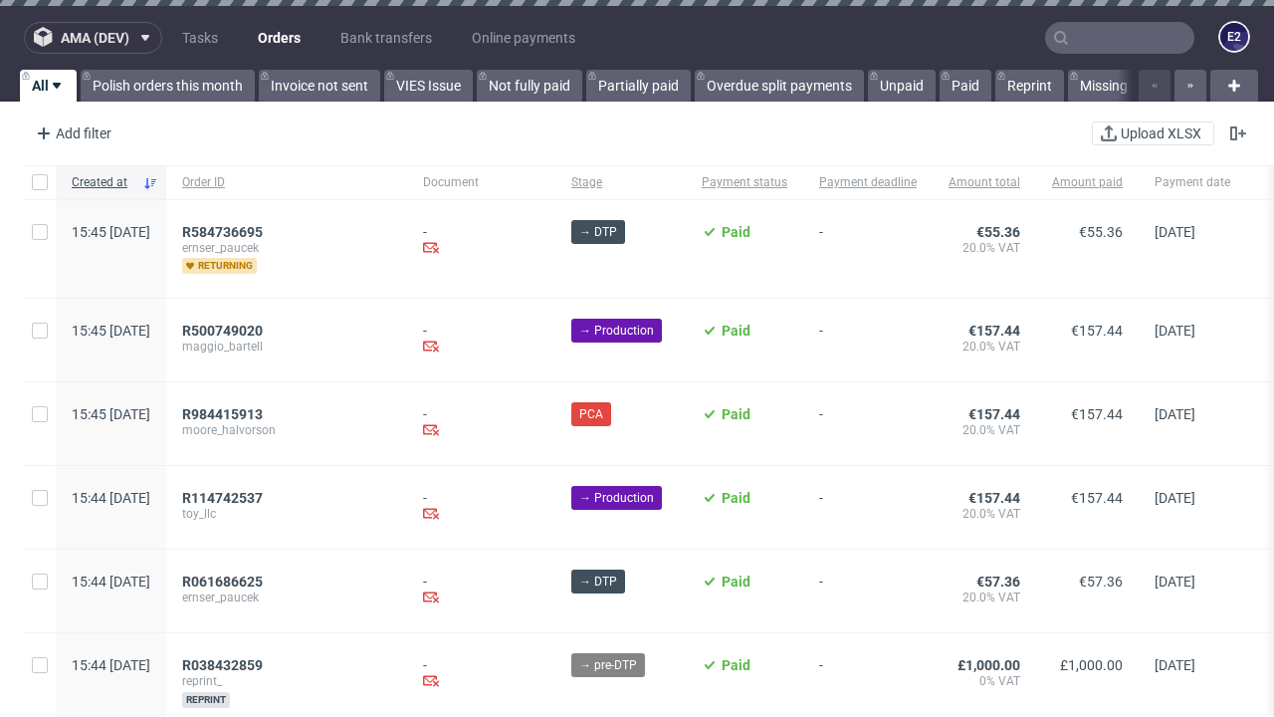 Image resolution: width=1274 pixels, height=717 pixels. Describe the element at coordinates (222, 581) in the screenshot. I see `span: R061686625` at that location.